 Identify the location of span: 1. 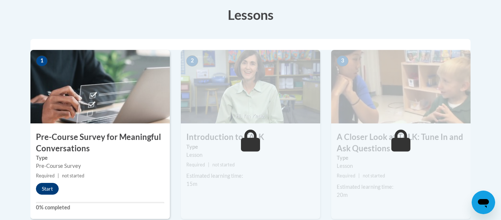
(42, 61).